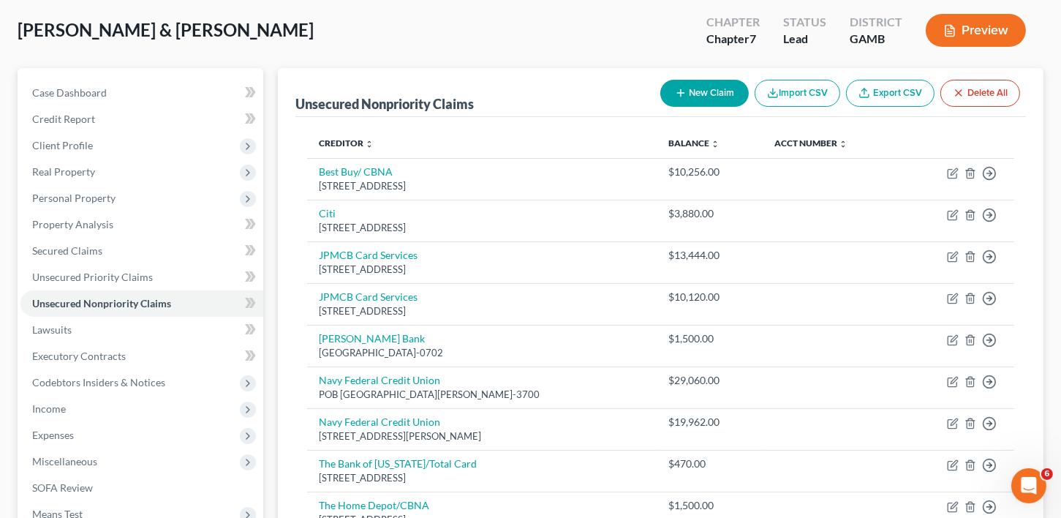 The image size is (1061, 518). What do you see at coordinates (704, 93) in the screenshot?
I see `button: New Claim` at bounding box center [704, 93].